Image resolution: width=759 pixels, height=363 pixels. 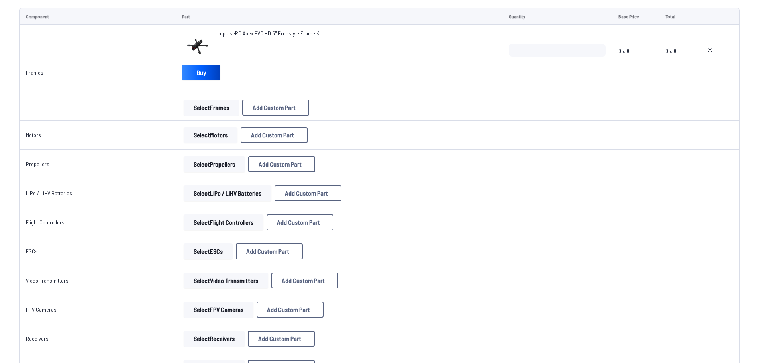 What do you see at coordinates (226, 281) in the screenshot?
I see `a: SelectVideo Transmitters` at bounding box center [226, 281].